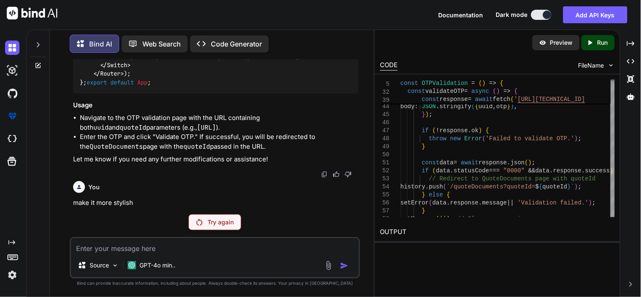  Describe the element at coordinates (215, 105) in the screenshot. I see `h3: Usage` at that location.